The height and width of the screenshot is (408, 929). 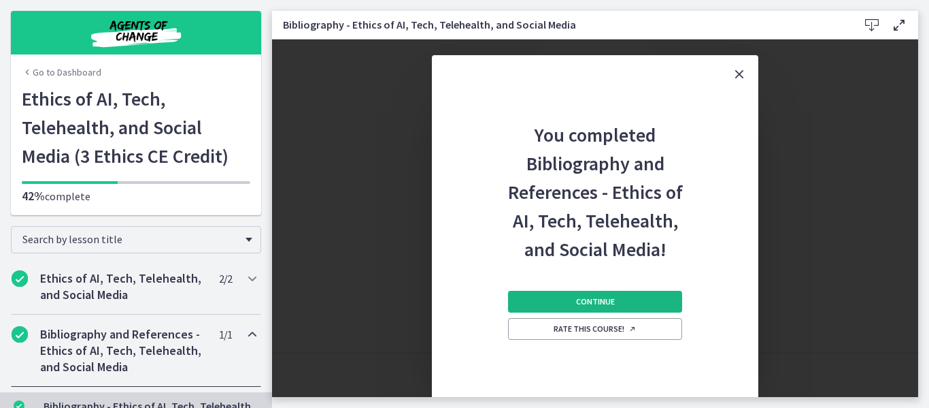 I want to click on button: Continue, so click(x=595, y=301).